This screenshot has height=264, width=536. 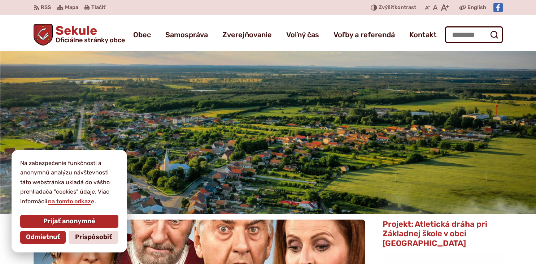 I want to click on span: Tlačiť, so click(x=98, y=8).